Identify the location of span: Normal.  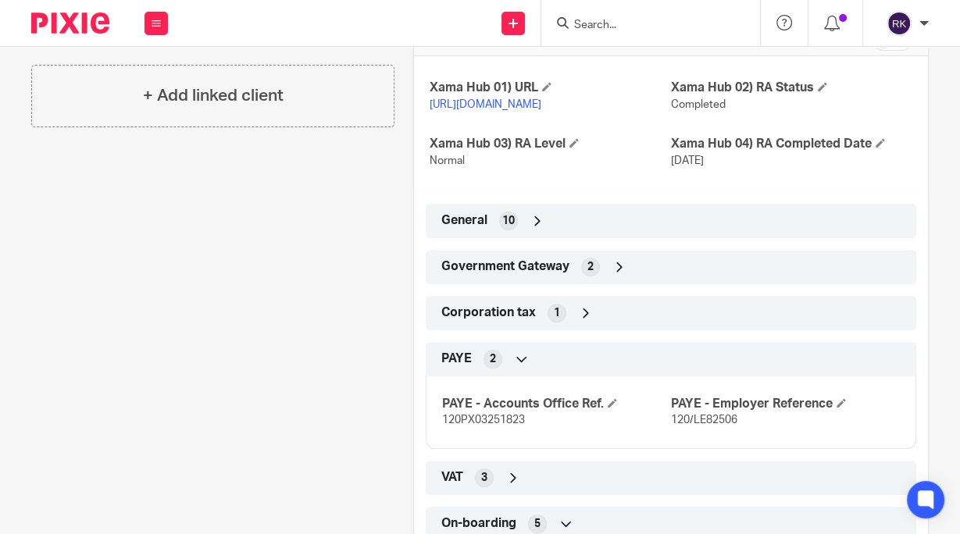
(447, 161).